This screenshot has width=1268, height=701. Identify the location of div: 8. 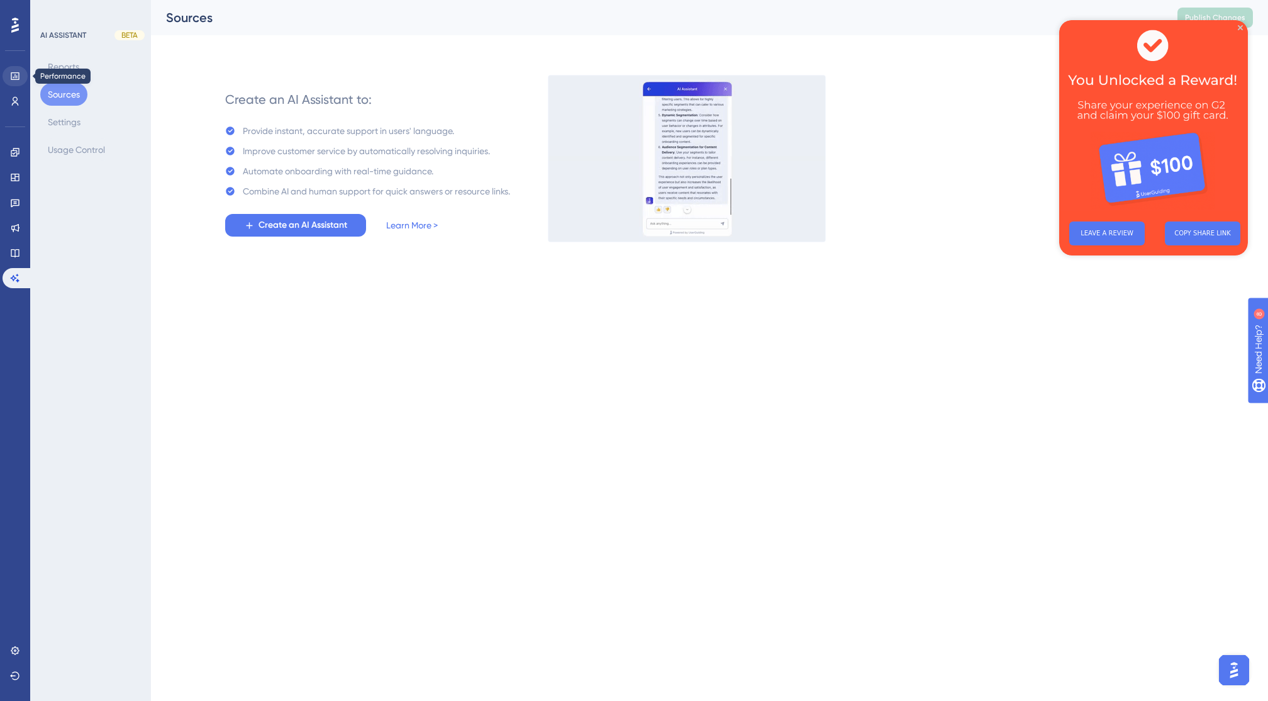
(89, 11).